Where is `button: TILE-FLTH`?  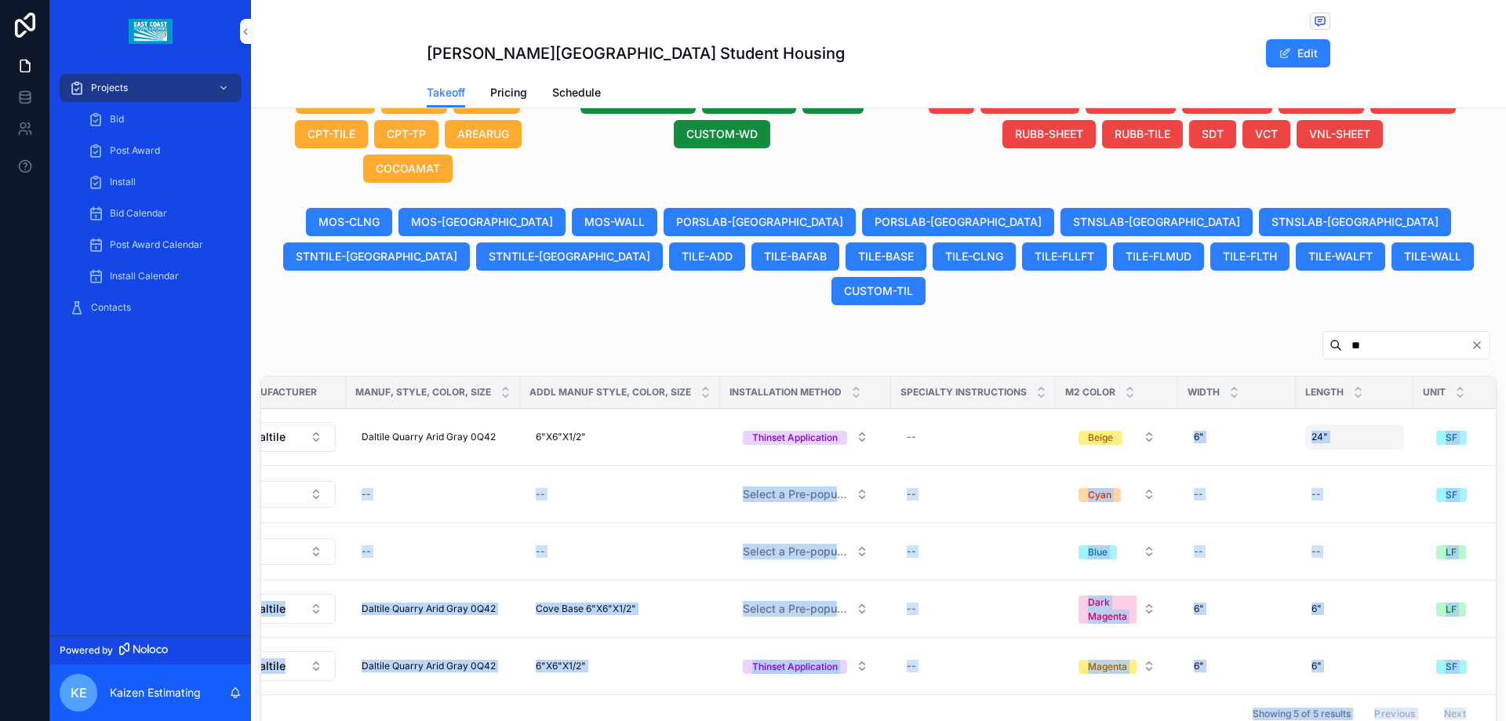
button: TILE-FLTH is located at coordinates (1250, 257).